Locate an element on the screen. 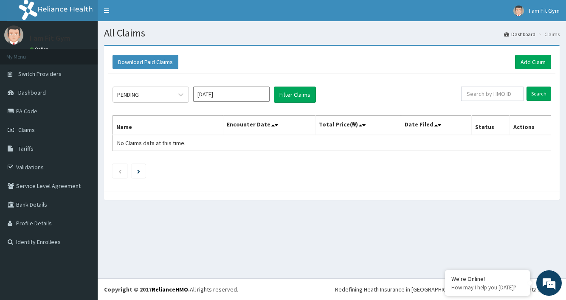 Image resolution: width=566 pixels, height=300 pixels. span: I am Fit Gym is located at coordinates (545, 11).